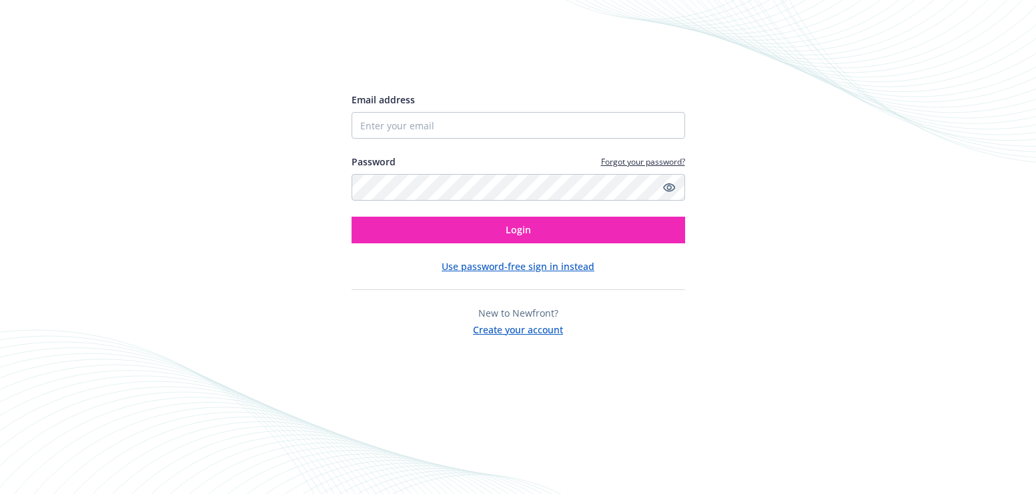  I want to click on button: Login, so click(519, 230).